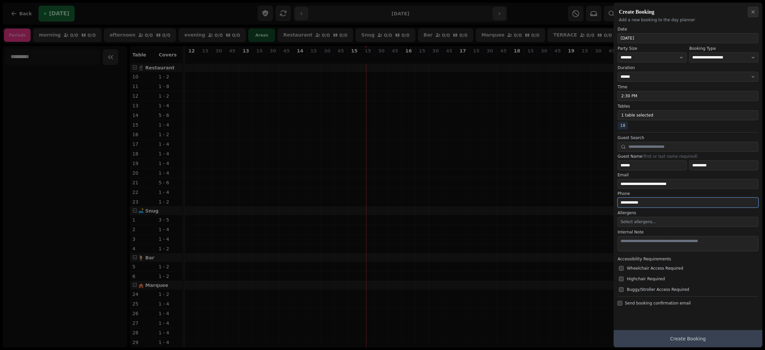  What do you see at coordinates (688, 259) in the screenshot?
I see `label: Accessibility Requirements` at bounding box center [688, 259].